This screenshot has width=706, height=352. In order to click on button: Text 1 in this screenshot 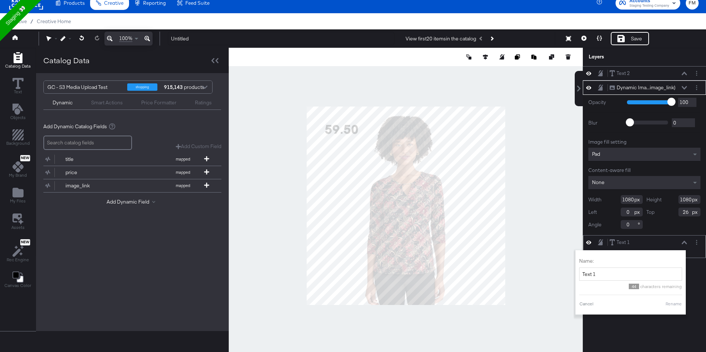, I will do `click(620, 242)`.